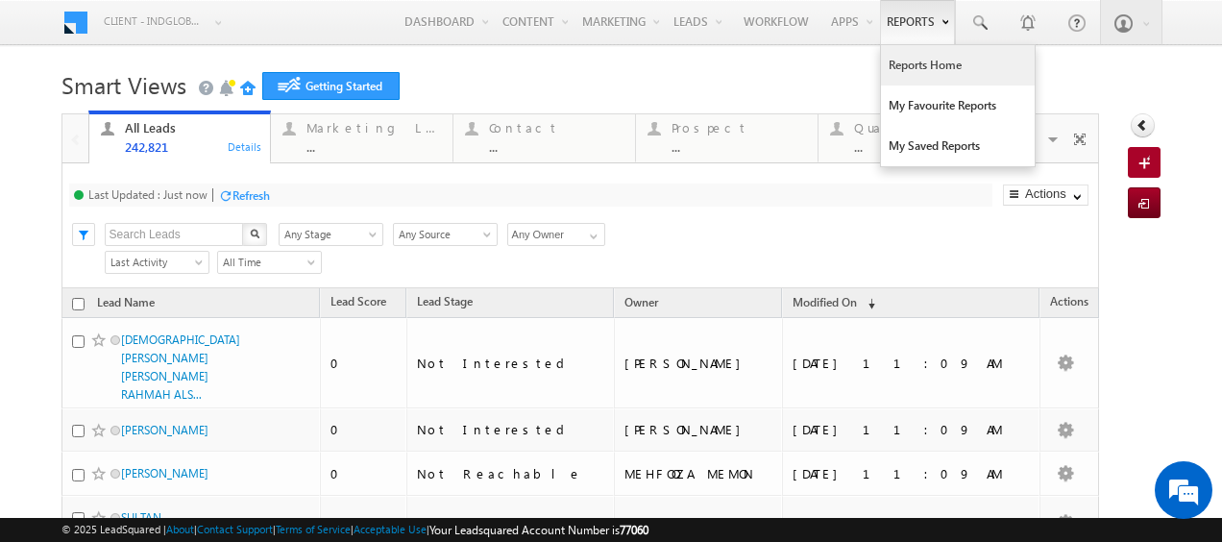 This screenshot has height=542, width=1222. What do you see at coordinates (641, 302) in the screenshot?
I see `span: Owner` at bounding box center [641, 302].